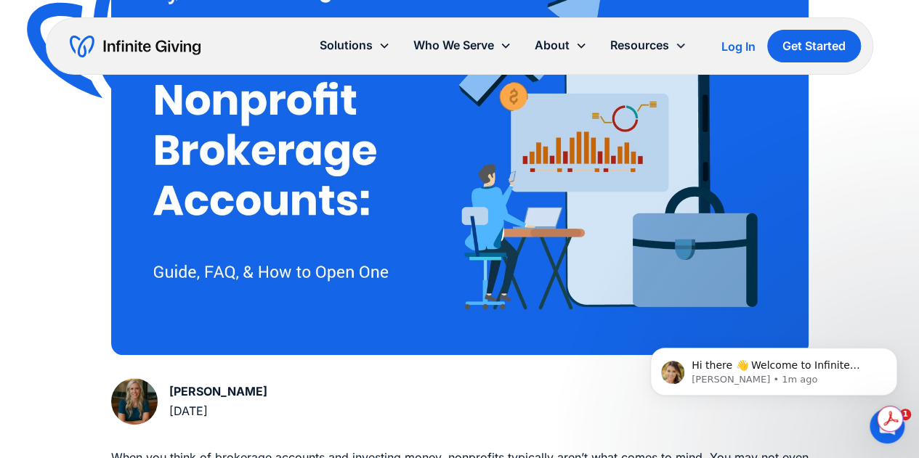 This screenshot has width=919, height=458. Describe the element at coordinates (135, 46) in the screenshot. I see `a: home` at that location.